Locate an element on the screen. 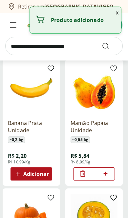  img: Hortifruti is located at coordinates (37, 24).